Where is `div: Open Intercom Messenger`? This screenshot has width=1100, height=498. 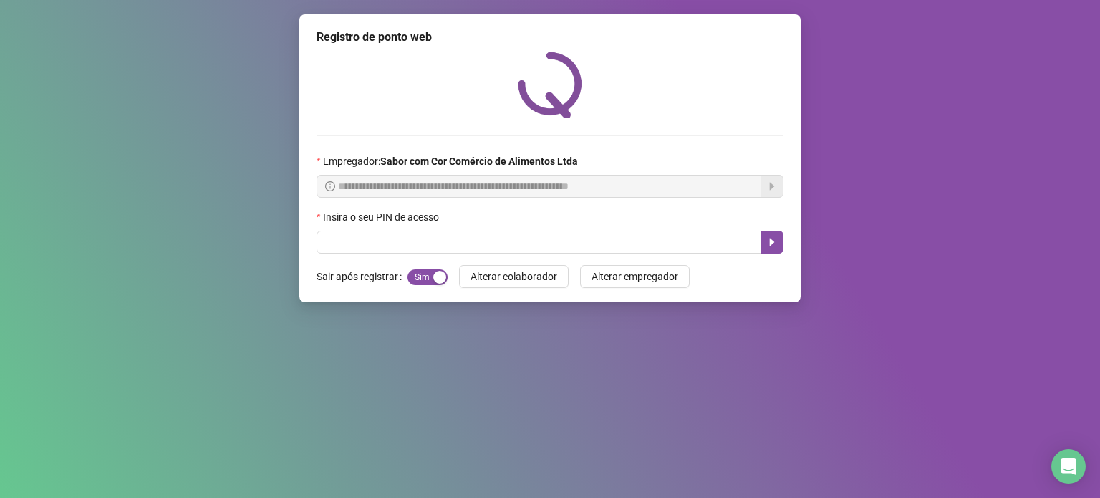 div: Open Intercom Messenger is located at coordinates (1069, 466).